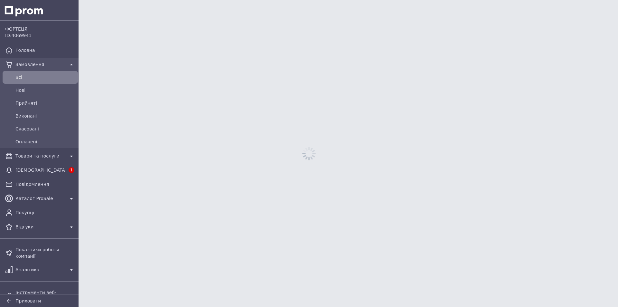 Image resolution: width=618 pixels, height=307 pixels. I want to click on span: ФОРТЕЦЯ, so click(40, 29).